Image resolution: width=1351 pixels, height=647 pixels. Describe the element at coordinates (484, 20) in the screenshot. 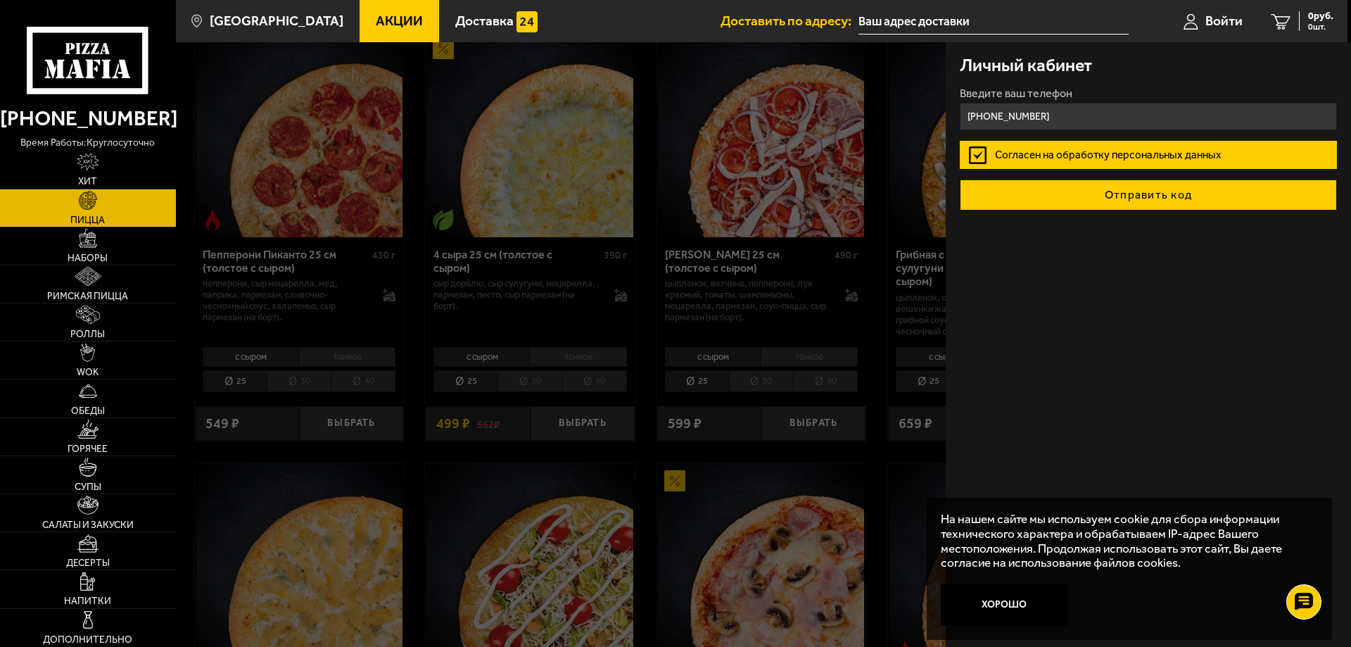

I see `span: Доставка` at that location.